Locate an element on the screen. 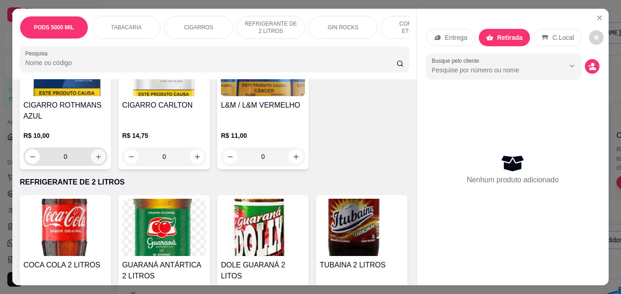  p: R$ 14,75 is located at coordinates (164, 135).